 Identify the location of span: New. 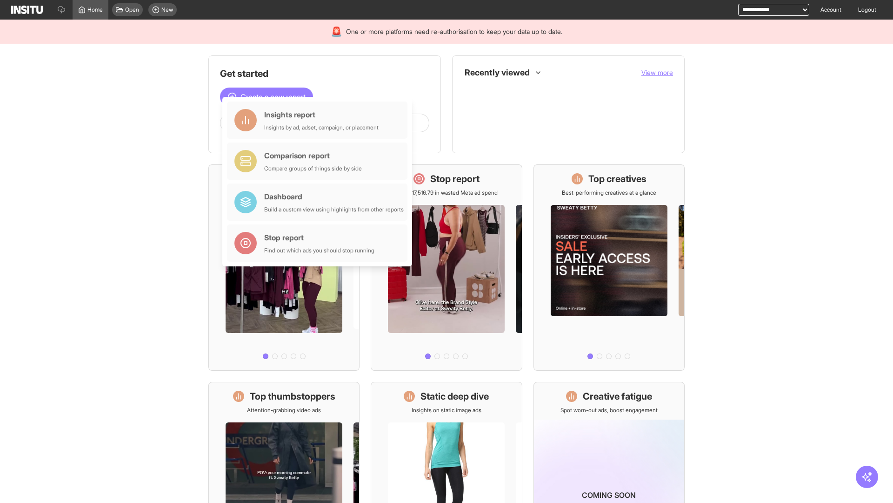
(167, 10).